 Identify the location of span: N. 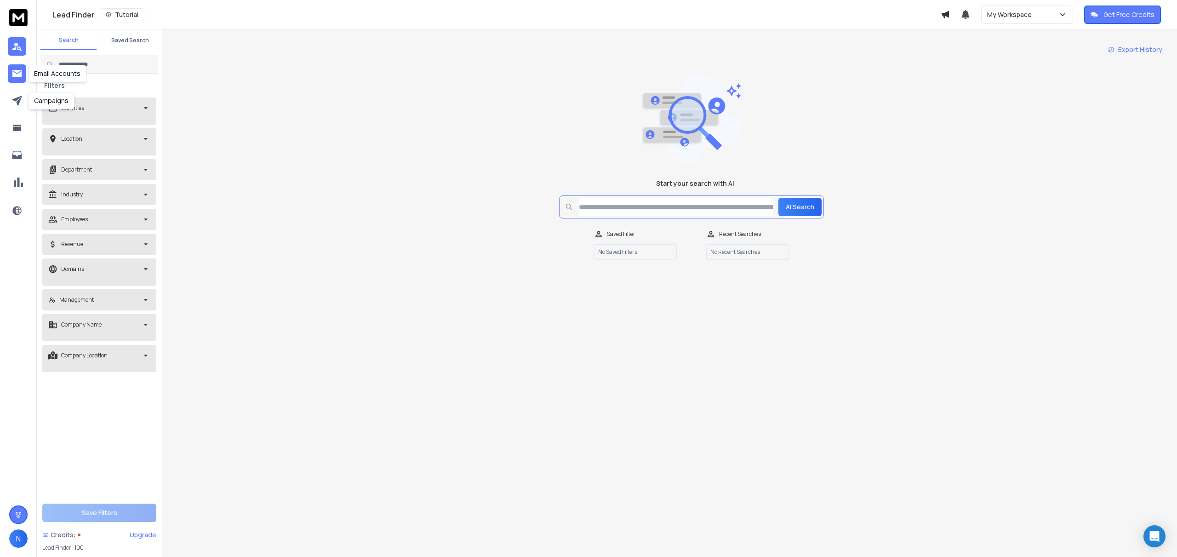
(18, 538).